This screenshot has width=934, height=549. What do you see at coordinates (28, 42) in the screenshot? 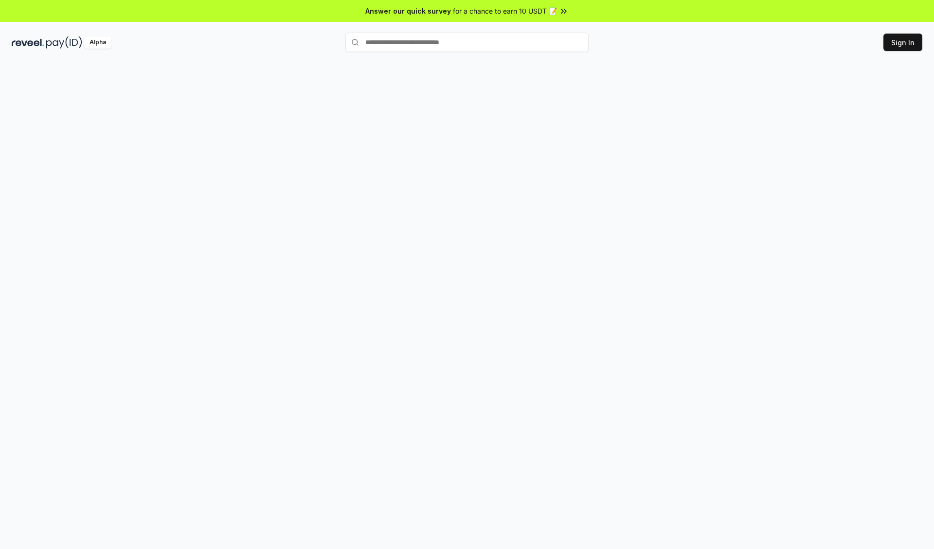
I see `img: reveel_dark` at bounding box center [28, 42].